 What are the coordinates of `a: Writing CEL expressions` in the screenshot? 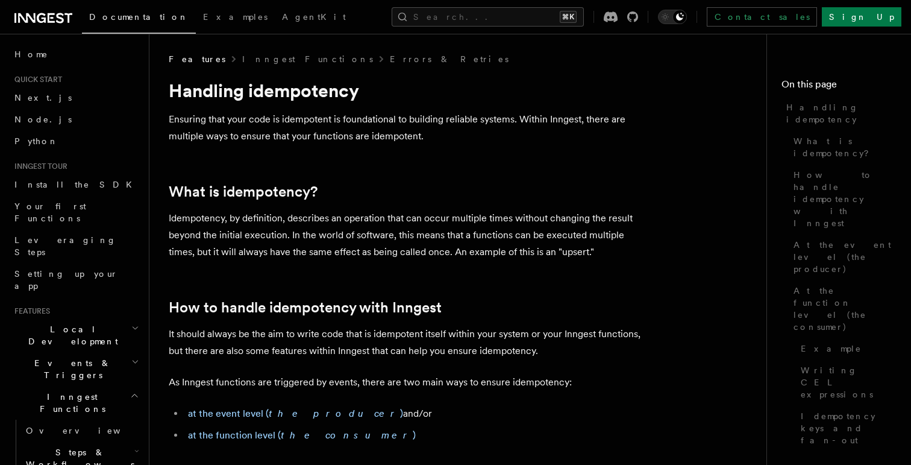 It's located at (846, 382).